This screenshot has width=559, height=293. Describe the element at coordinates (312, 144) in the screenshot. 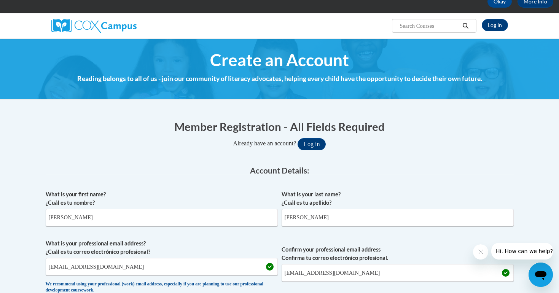

I see `button: Log in` at that location.